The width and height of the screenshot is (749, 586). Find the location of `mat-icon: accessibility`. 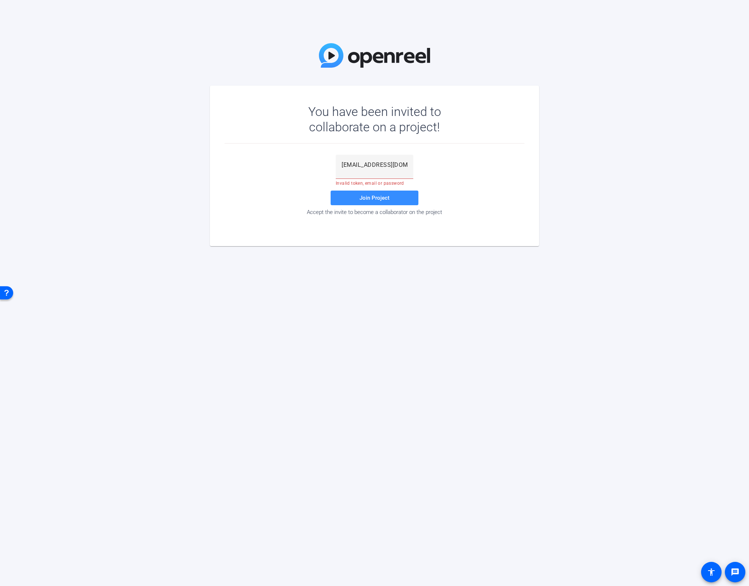

mat-icon: accessibility is located at coordinates (711, 572).